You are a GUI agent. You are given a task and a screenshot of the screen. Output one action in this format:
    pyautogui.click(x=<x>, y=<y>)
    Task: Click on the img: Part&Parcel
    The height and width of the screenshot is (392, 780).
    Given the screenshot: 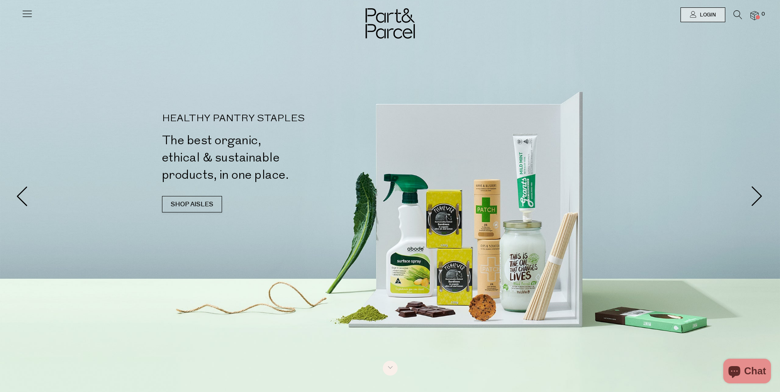 What is the action you would take?
    pyautogui.click(x=390, y=23)
    